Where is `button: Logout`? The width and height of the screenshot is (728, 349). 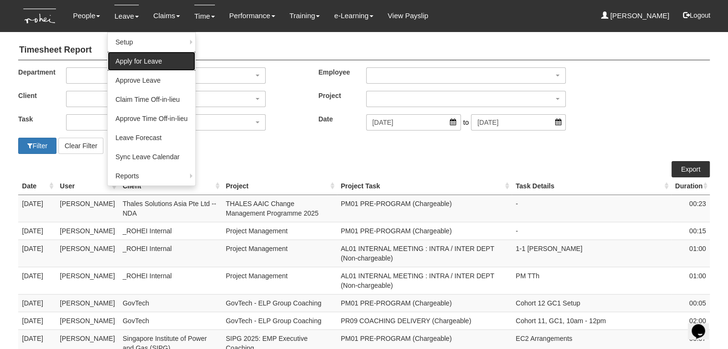 button: Logout is located at coordinates (696, 15).